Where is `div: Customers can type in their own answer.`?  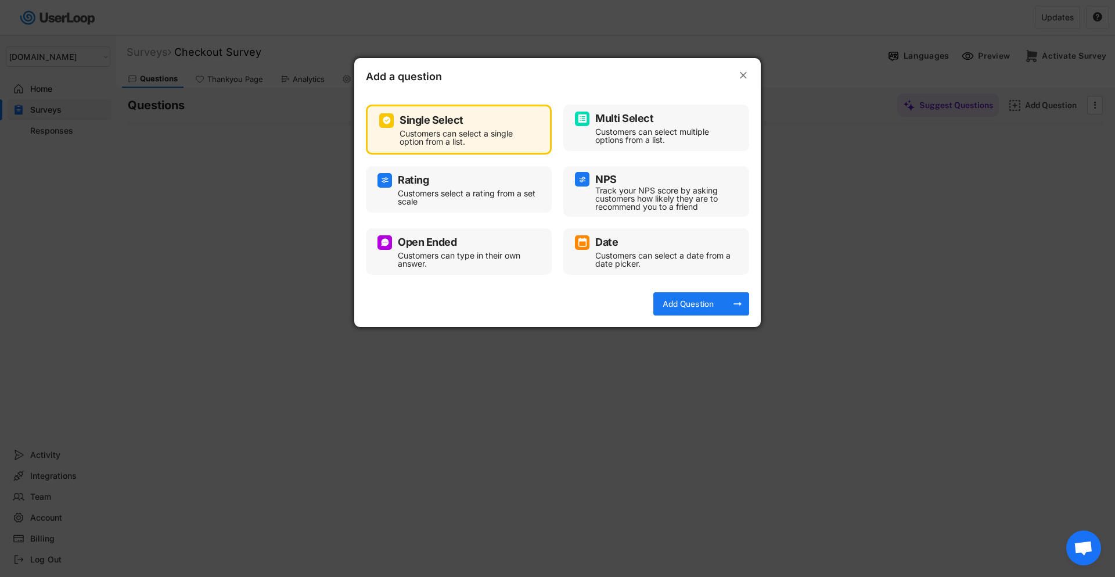 div: Customers can type in their own answer. is located at coordinates (468, 260).